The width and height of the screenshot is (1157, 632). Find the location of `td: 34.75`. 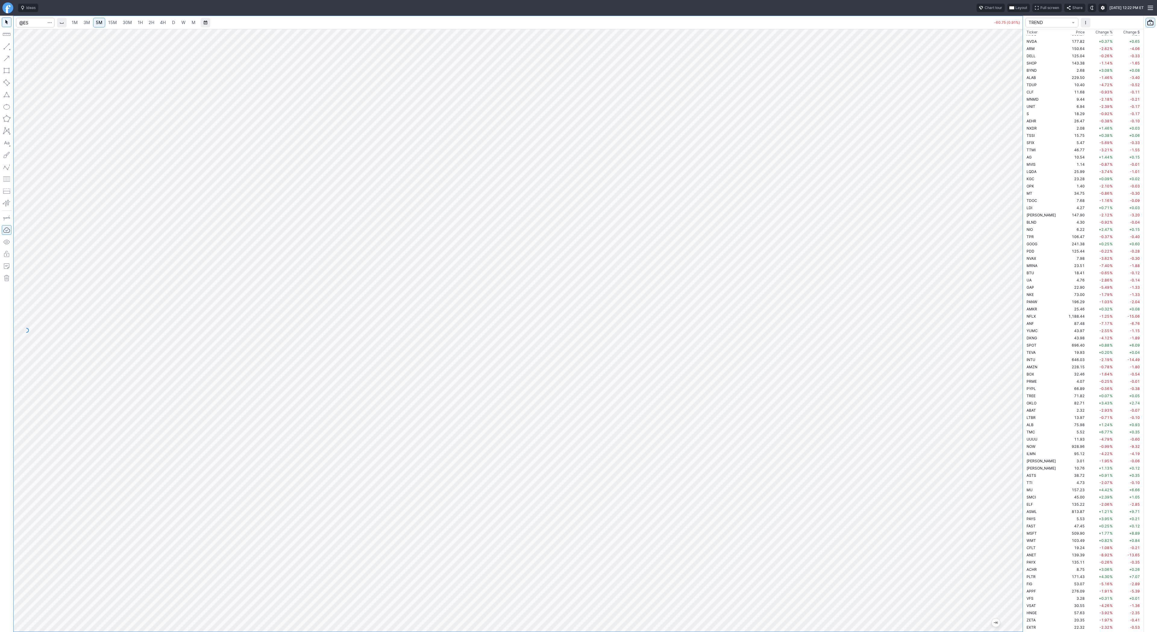

td: 34.75 is located at coordinates (1074, 193).